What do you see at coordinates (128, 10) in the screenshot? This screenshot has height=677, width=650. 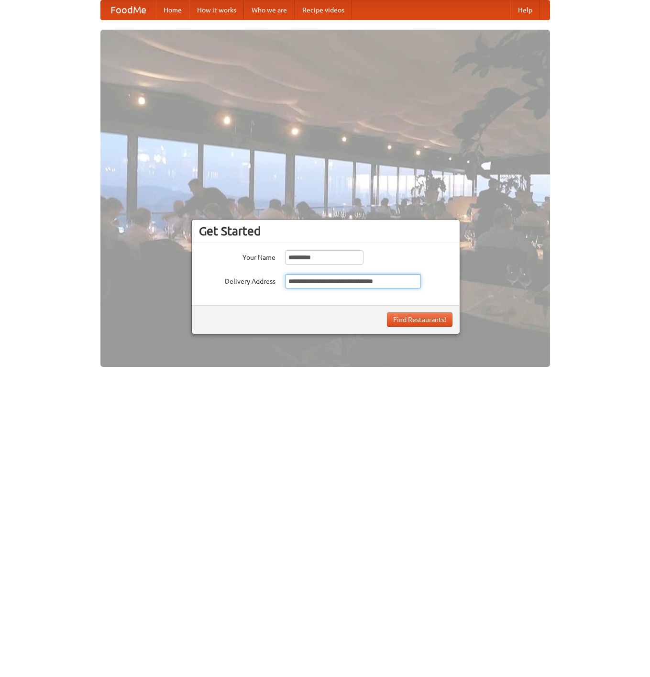 I see `a: FoodMe` at bounding box center [128, 10].